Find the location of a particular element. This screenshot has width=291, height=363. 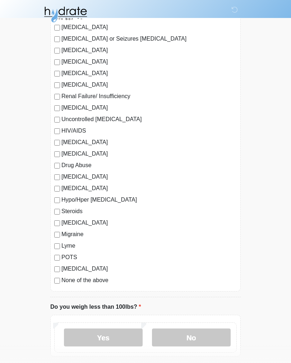

label: Do you weigh less than 100lbs? is located at coordinates (95, 307).